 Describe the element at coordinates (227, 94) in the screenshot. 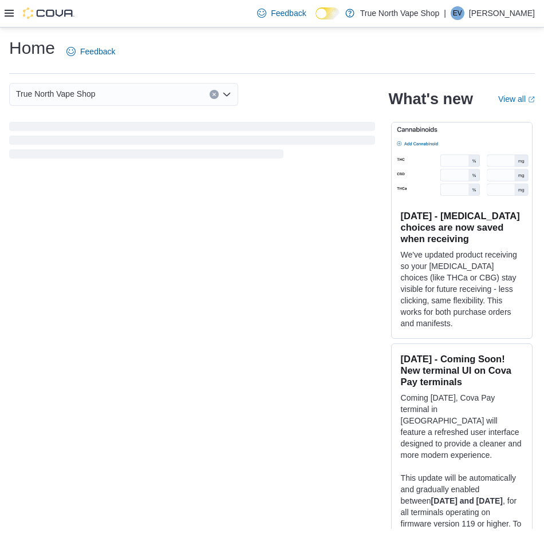

I see `button: Open list of options` at that location.